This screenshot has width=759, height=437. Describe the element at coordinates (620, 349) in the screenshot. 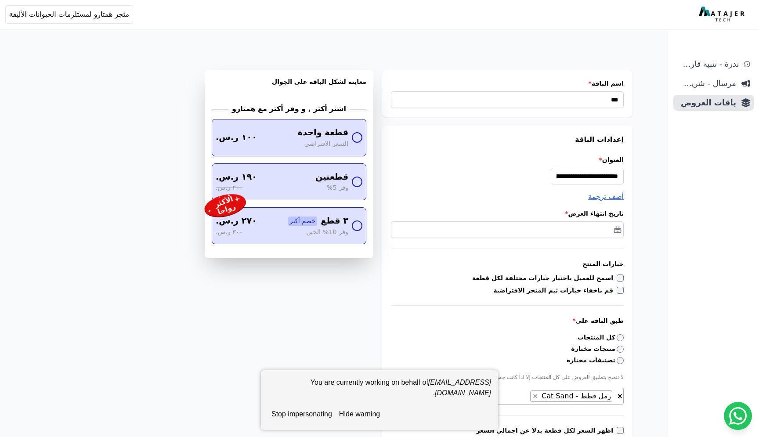

I see `input: منتجات مختارة` at that location.